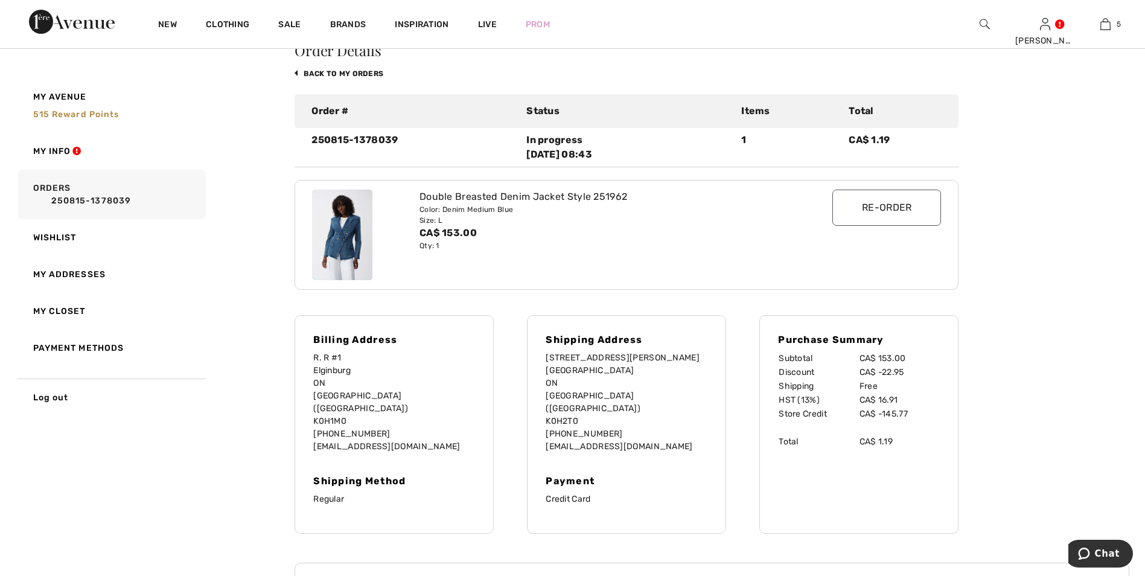  What do you see at coordinates (412, 147) in the screenshot?
I see `div: 250815-1378039` at bounding box center [412, 147].